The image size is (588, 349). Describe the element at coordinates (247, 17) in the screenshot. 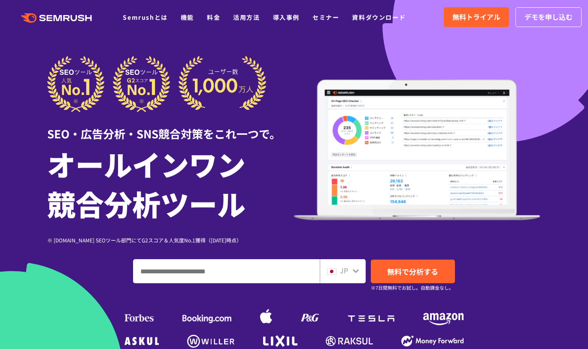

I see `a: 活用方法` at that location.